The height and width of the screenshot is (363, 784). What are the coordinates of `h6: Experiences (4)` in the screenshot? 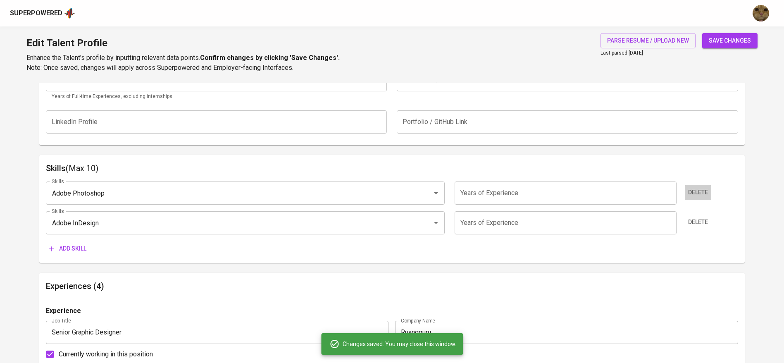 It's located at (392, 286).